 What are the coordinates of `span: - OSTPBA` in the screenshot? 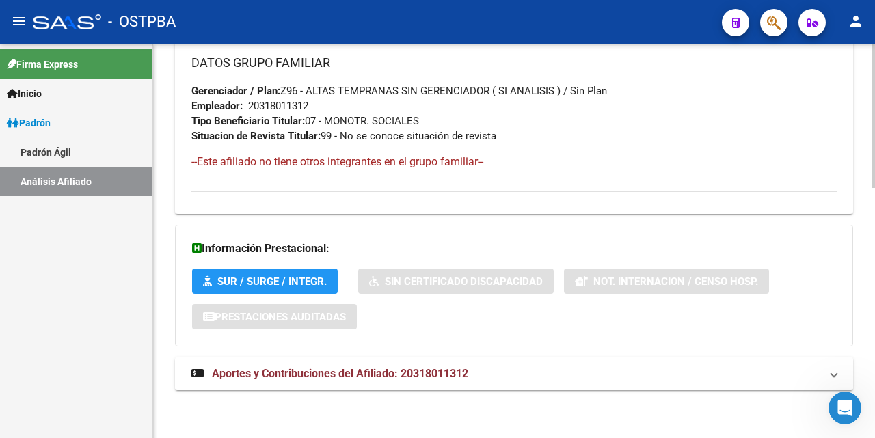 It's located at (141, 22).